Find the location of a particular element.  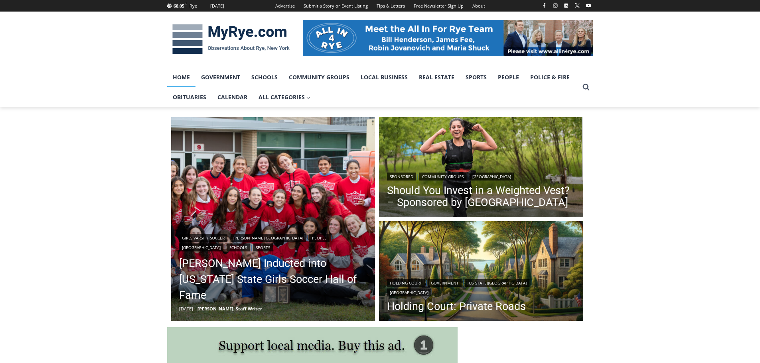

img: support local media, buy this ad is located at coordinates (312, 346).